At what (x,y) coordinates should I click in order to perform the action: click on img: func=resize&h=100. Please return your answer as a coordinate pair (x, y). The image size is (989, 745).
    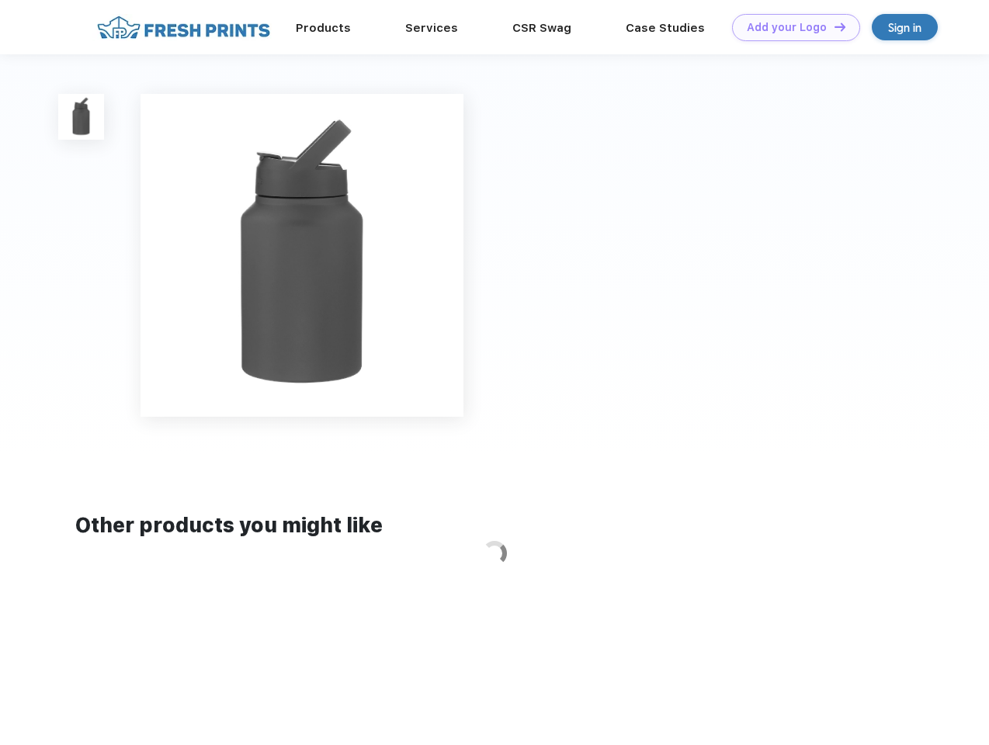
    Looking at the image, I should click on (81, 116).